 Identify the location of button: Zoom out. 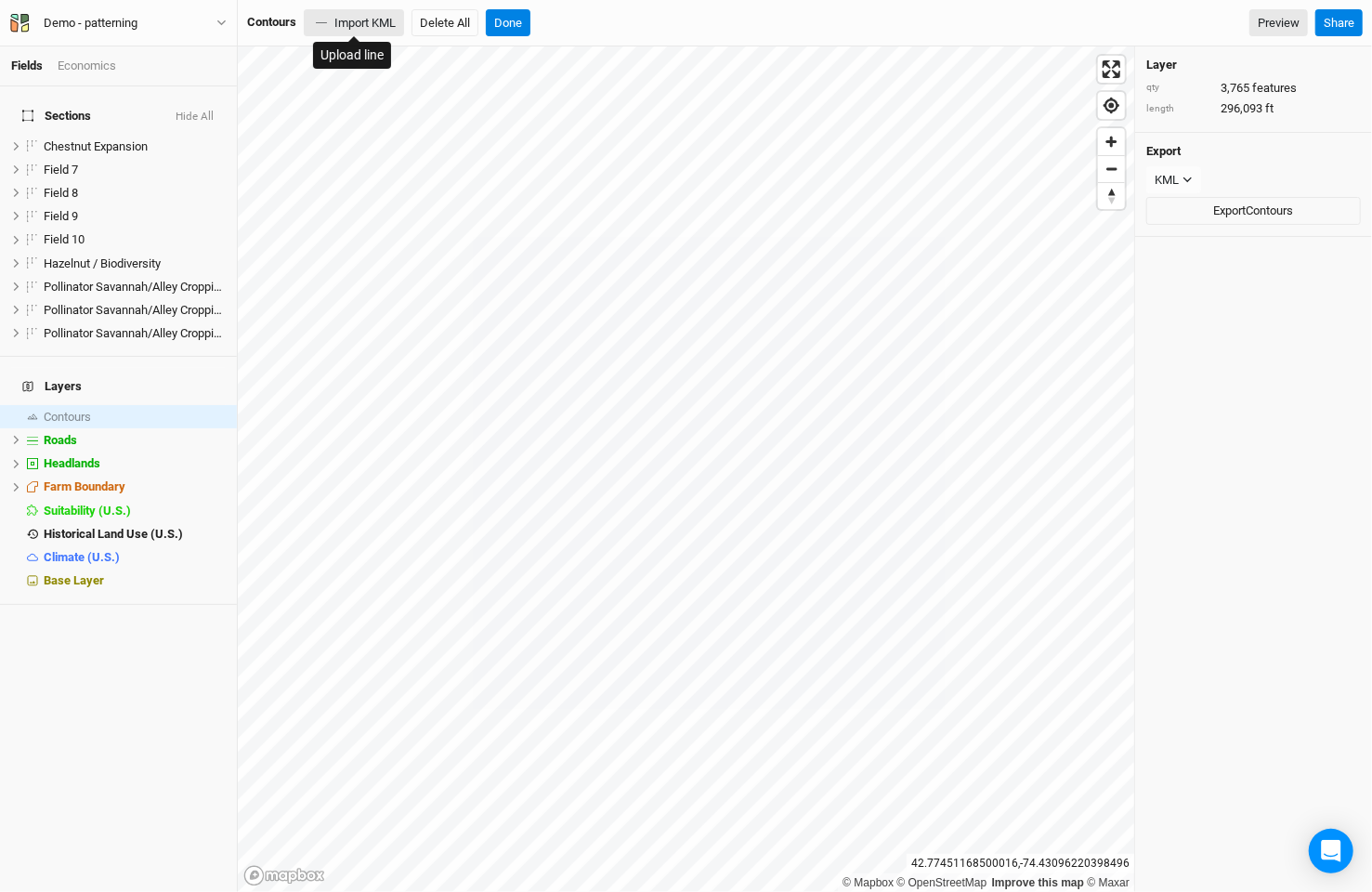
(1111, 168).